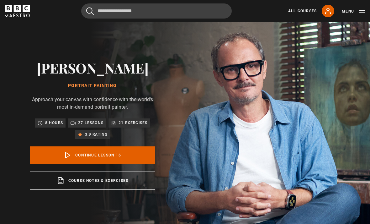 This screenshot has width=370, height=224. What do you see at coordinates (156, 11) in the screenshot?
I see `input: Search` at bounding box center [156, 11].